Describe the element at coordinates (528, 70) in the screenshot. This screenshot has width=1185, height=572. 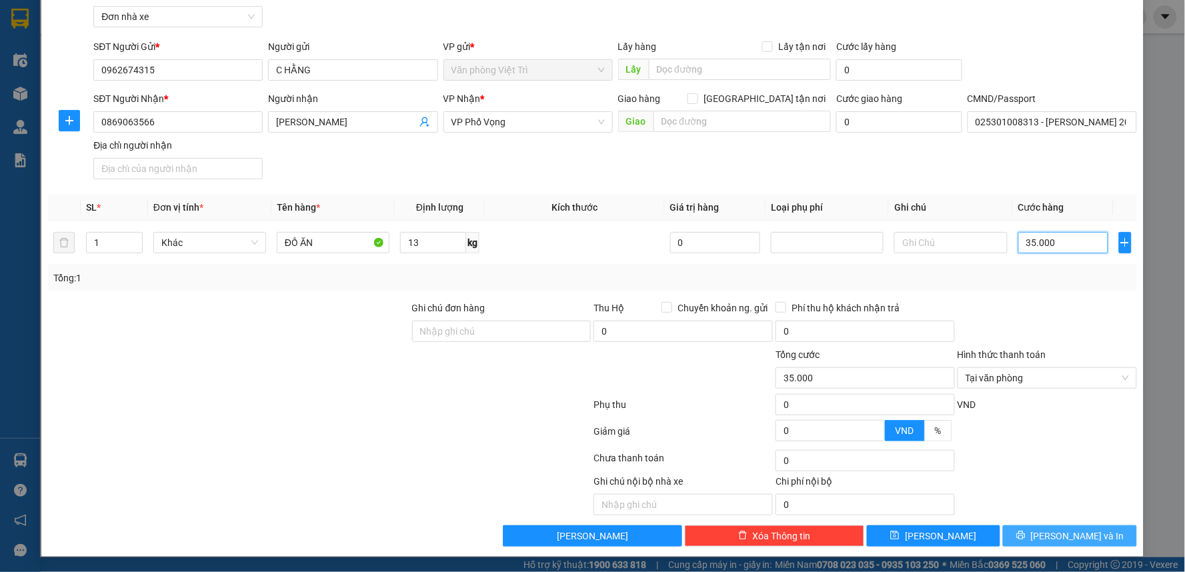
I see `span: Văn phòng Việt Trì` at that location.